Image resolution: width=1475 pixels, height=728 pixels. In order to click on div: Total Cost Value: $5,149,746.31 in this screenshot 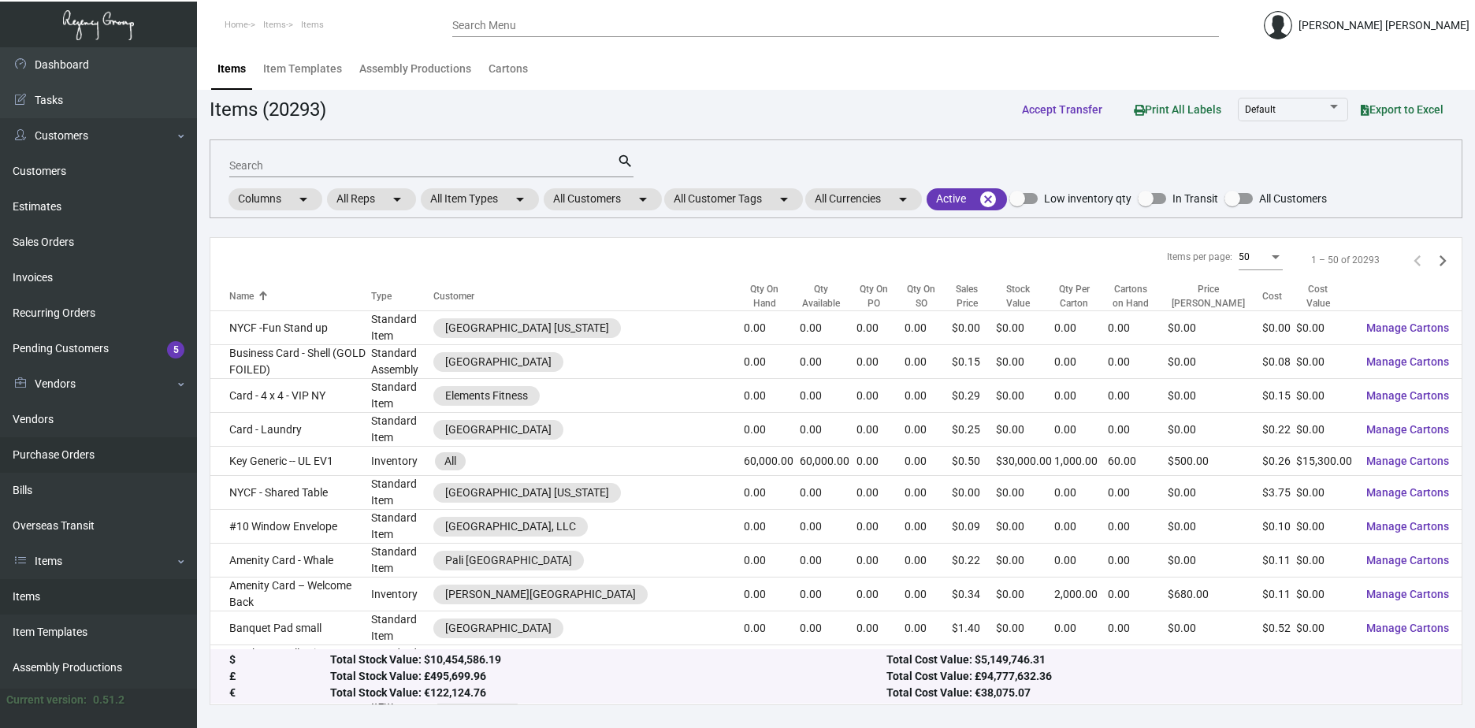, I will do `click(1165, 660)`.